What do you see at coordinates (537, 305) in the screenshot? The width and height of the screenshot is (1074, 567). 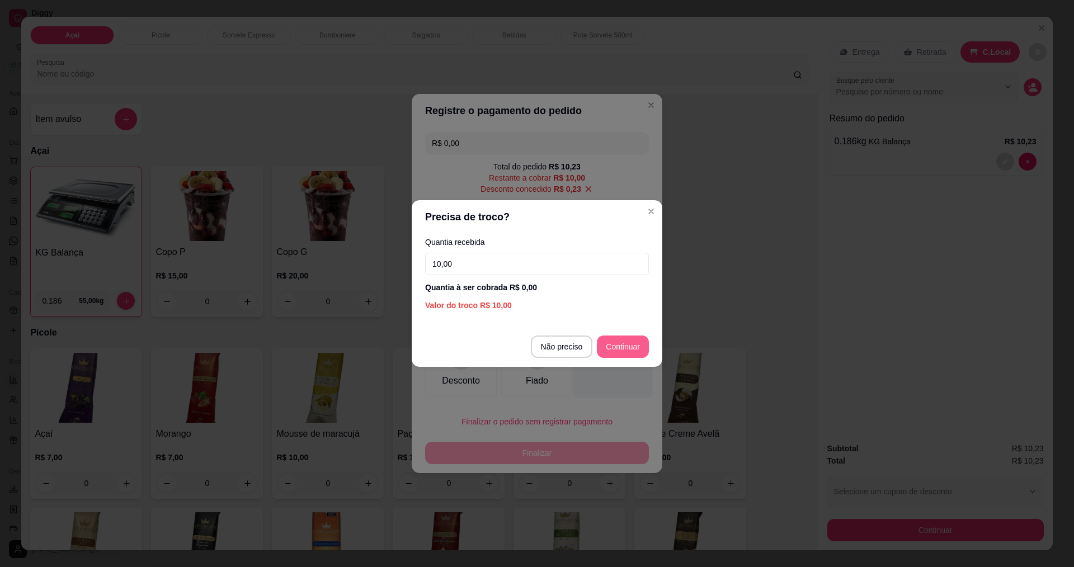 I see `div: Valor do troco R$ 10,00` at bounding box center [537, 305].